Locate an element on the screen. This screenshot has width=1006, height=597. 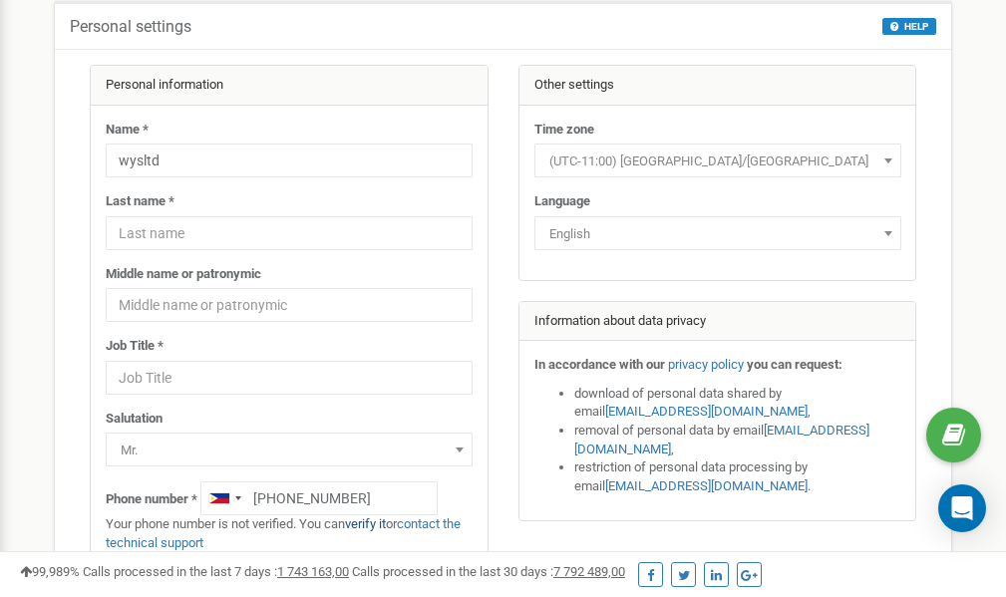
a: privacy policy is located at coordinates (706, 364).